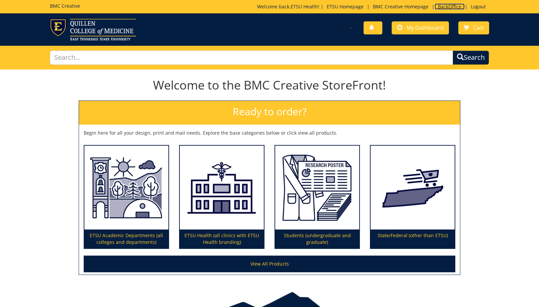  I want to click on a: ETSU Homepage, so click(345, 6).